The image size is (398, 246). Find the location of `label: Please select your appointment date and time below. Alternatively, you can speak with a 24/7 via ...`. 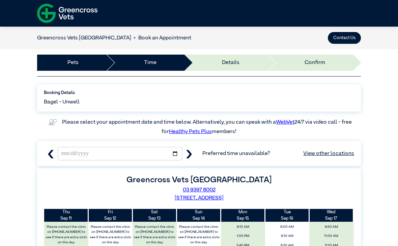

label: Please select your appointment date and time below. Alternatively, you can speak with a 24/7 via ... is located at coordinates (208, 127).